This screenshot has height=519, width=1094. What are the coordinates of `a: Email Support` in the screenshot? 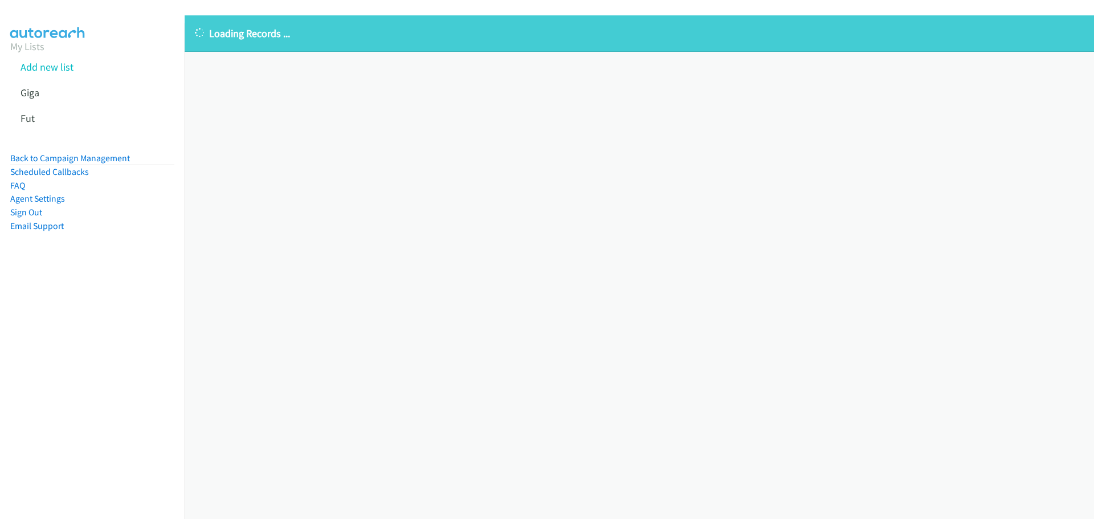 It's located at (37, 226).